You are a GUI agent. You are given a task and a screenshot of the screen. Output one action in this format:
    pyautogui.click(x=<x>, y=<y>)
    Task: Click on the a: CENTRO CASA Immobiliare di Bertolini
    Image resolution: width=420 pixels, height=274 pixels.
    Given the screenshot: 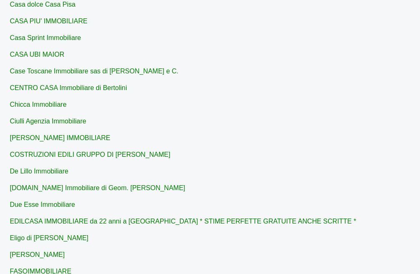 What is the action you would take?
    pyautogui.click(x=68, y=88)
    